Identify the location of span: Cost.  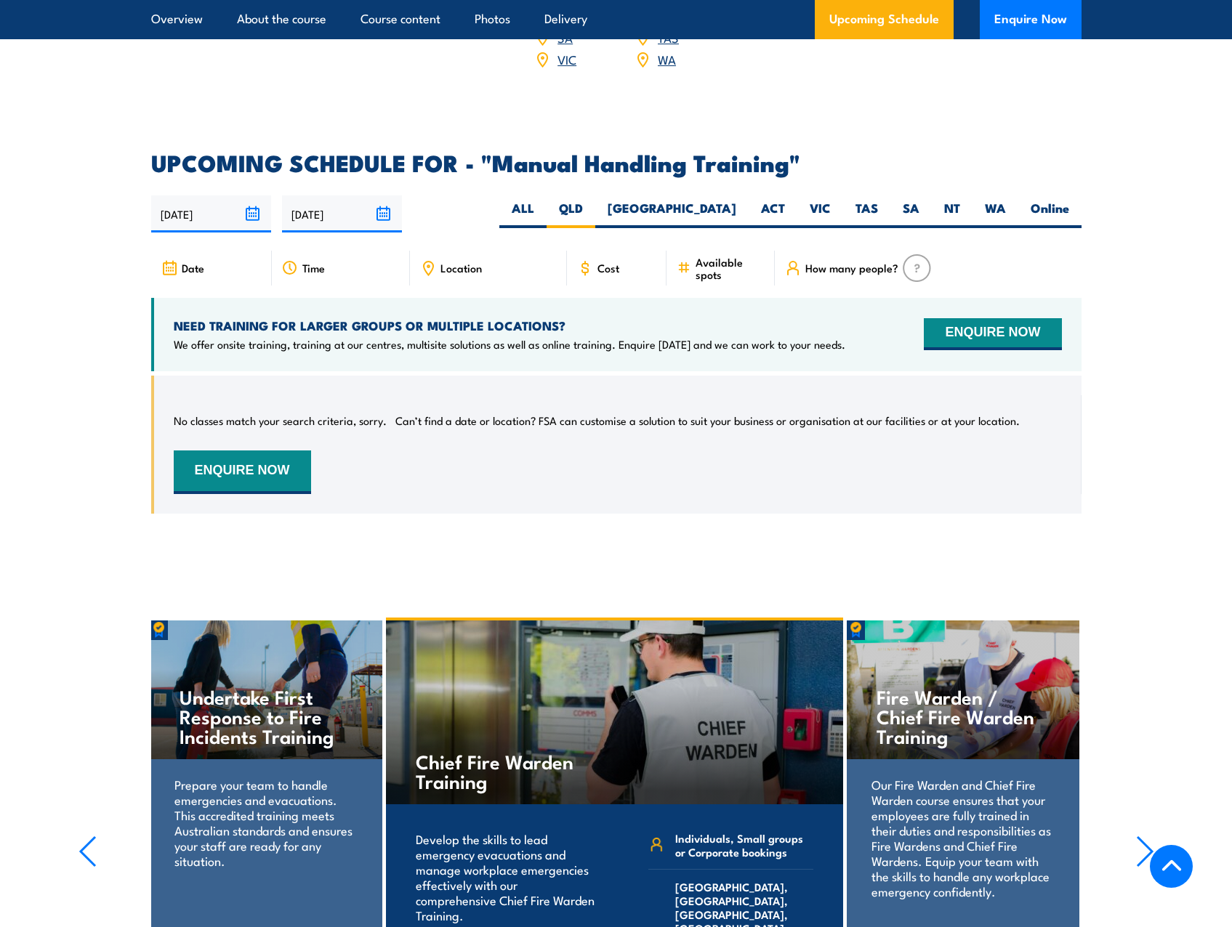
(608, 267).